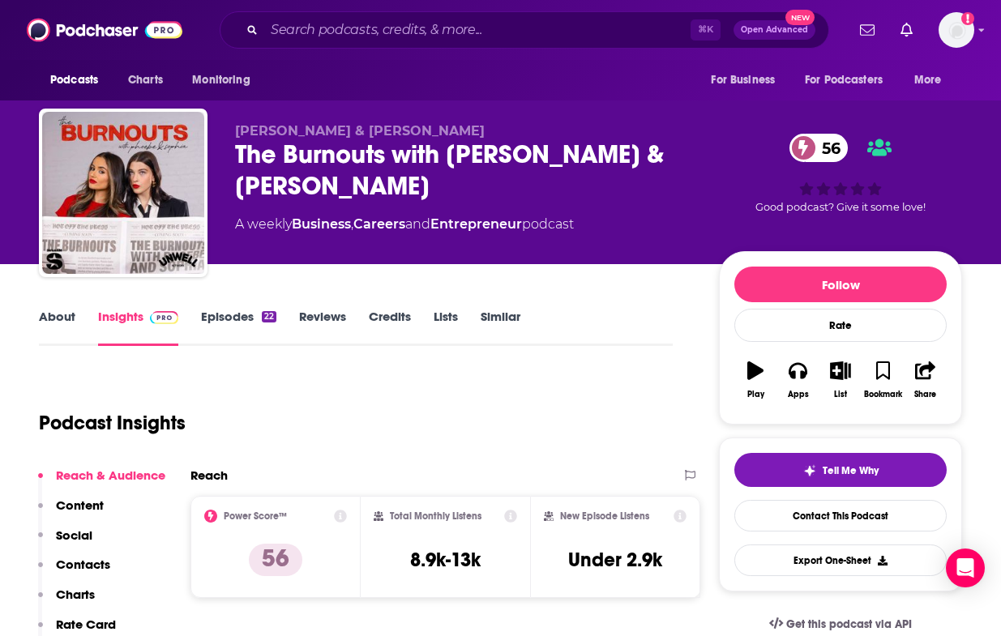  Describe the element at coordinates (405, 225) in the screenshot. I see `div: A weekly podcast` at that location.